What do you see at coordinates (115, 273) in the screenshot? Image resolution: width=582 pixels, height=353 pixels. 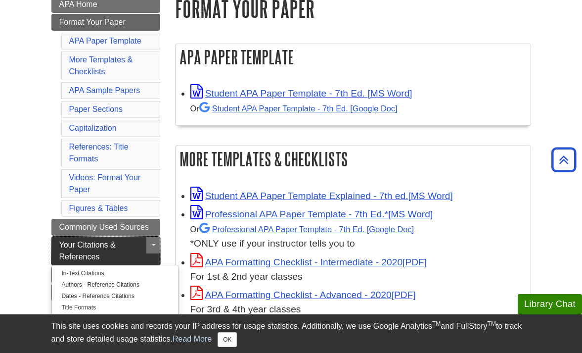 I see `a: In-Text Citations` at bounding box center [115, 273].